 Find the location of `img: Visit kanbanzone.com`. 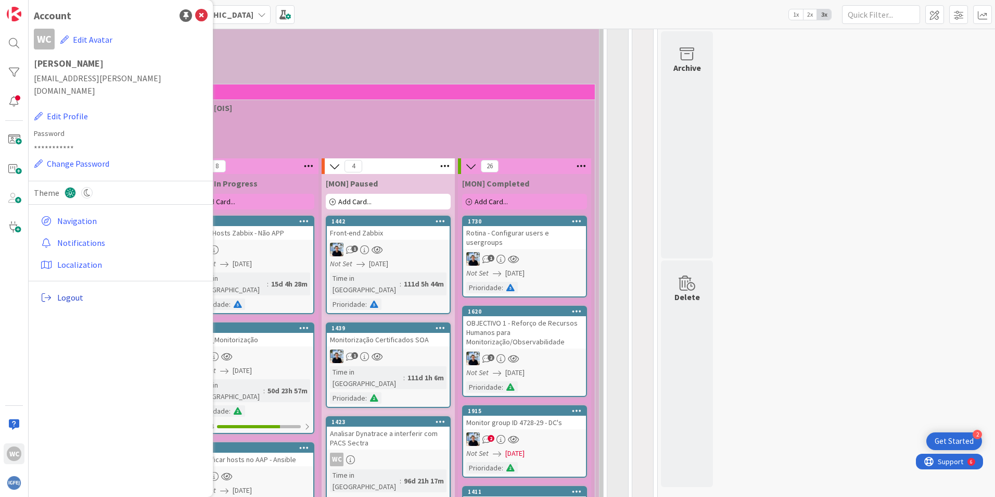

img: Visit kanbanzone.com is located at coordinates (14, 14).